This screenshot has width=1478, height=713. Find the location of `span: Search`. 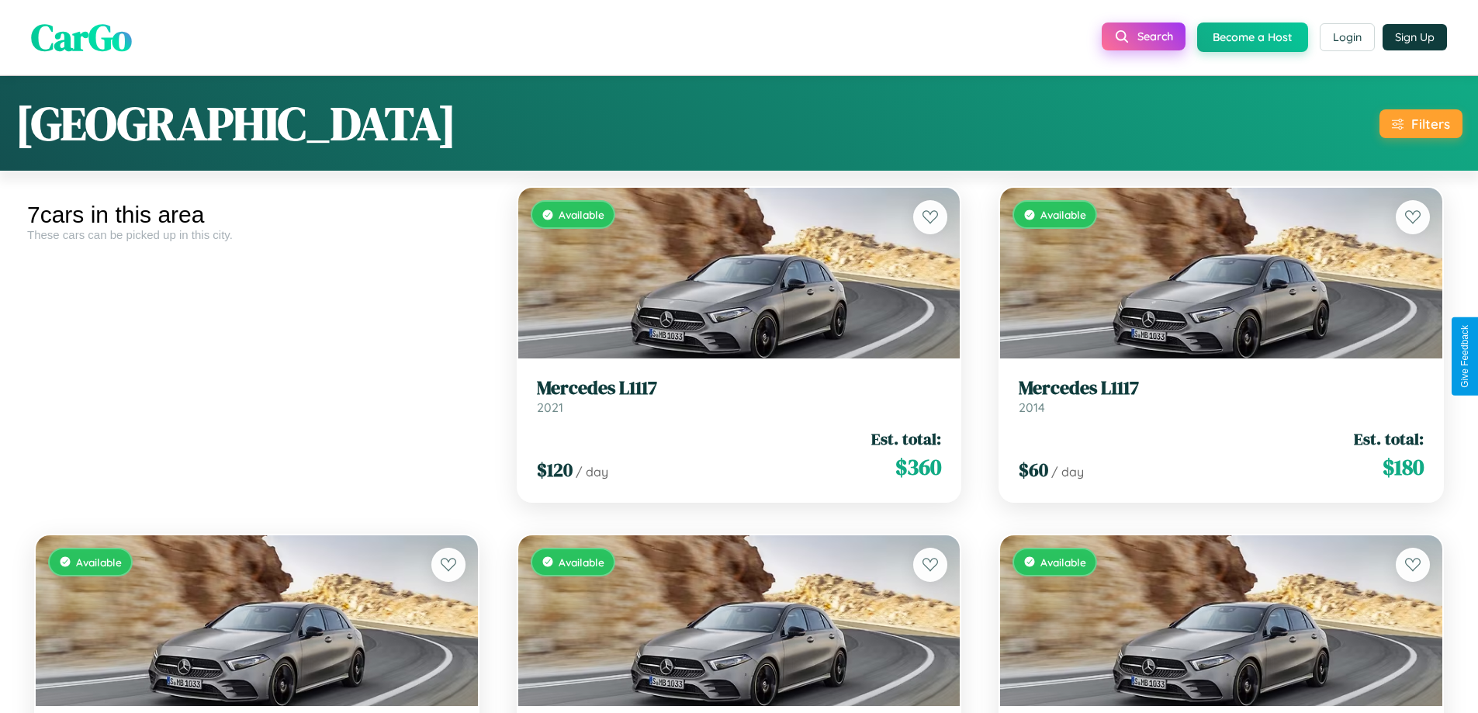

span: Search is located at coordinates (1155, 36).